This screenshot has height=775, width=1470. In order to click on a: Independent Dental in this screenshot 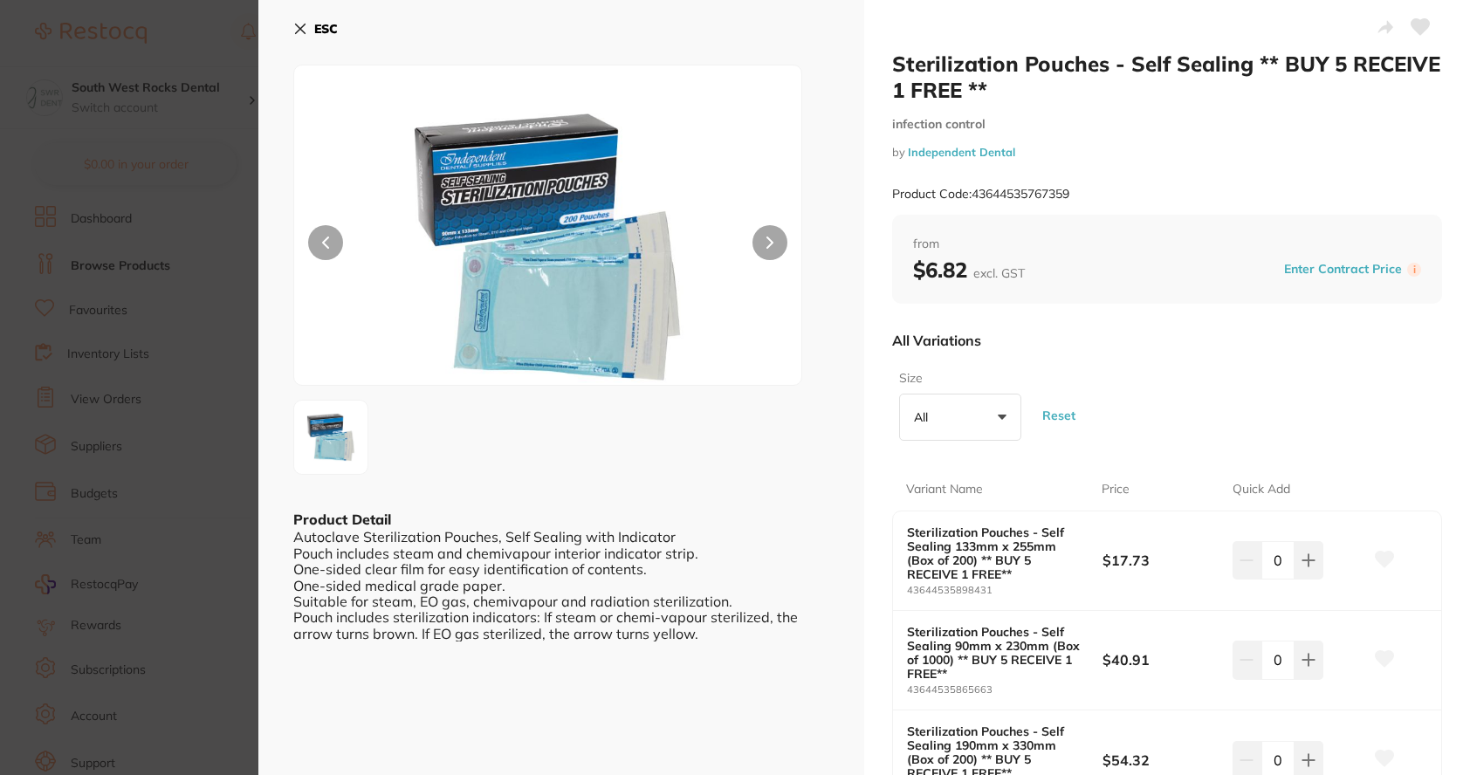, I will do `click(961, 152)`.